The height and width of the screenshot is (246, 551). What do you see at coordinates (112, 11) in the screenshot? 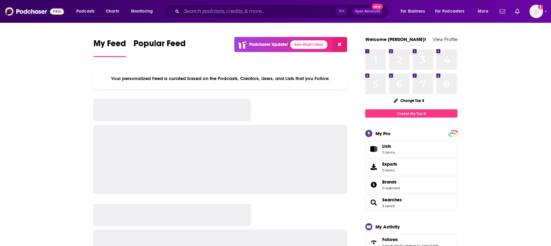
I see `span: Charts` at bounding box center [112, 11].